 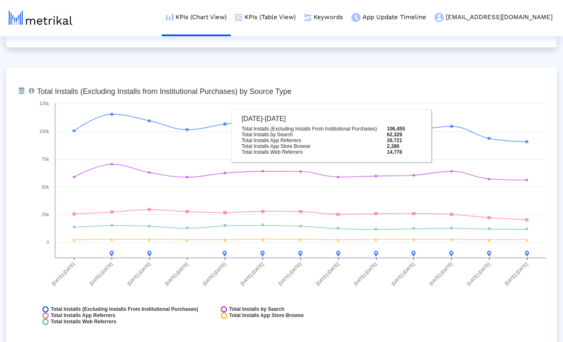 I want to click on text: 75k, so click(x=45, y=159).